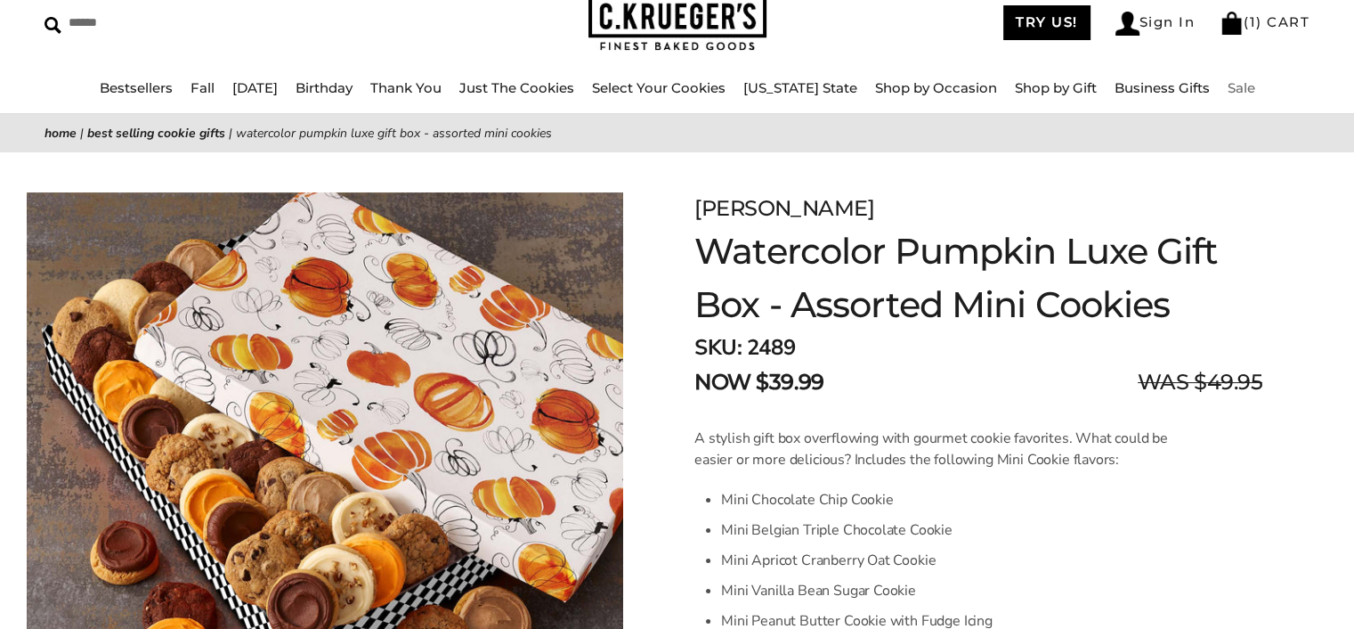 Image resolution: width=1354 pixels, height=629 pixels. What do you see at coordinates (659, 87) in the screenshot?
I see `a: Select Your Cookies` at bounding box center [659, 87].